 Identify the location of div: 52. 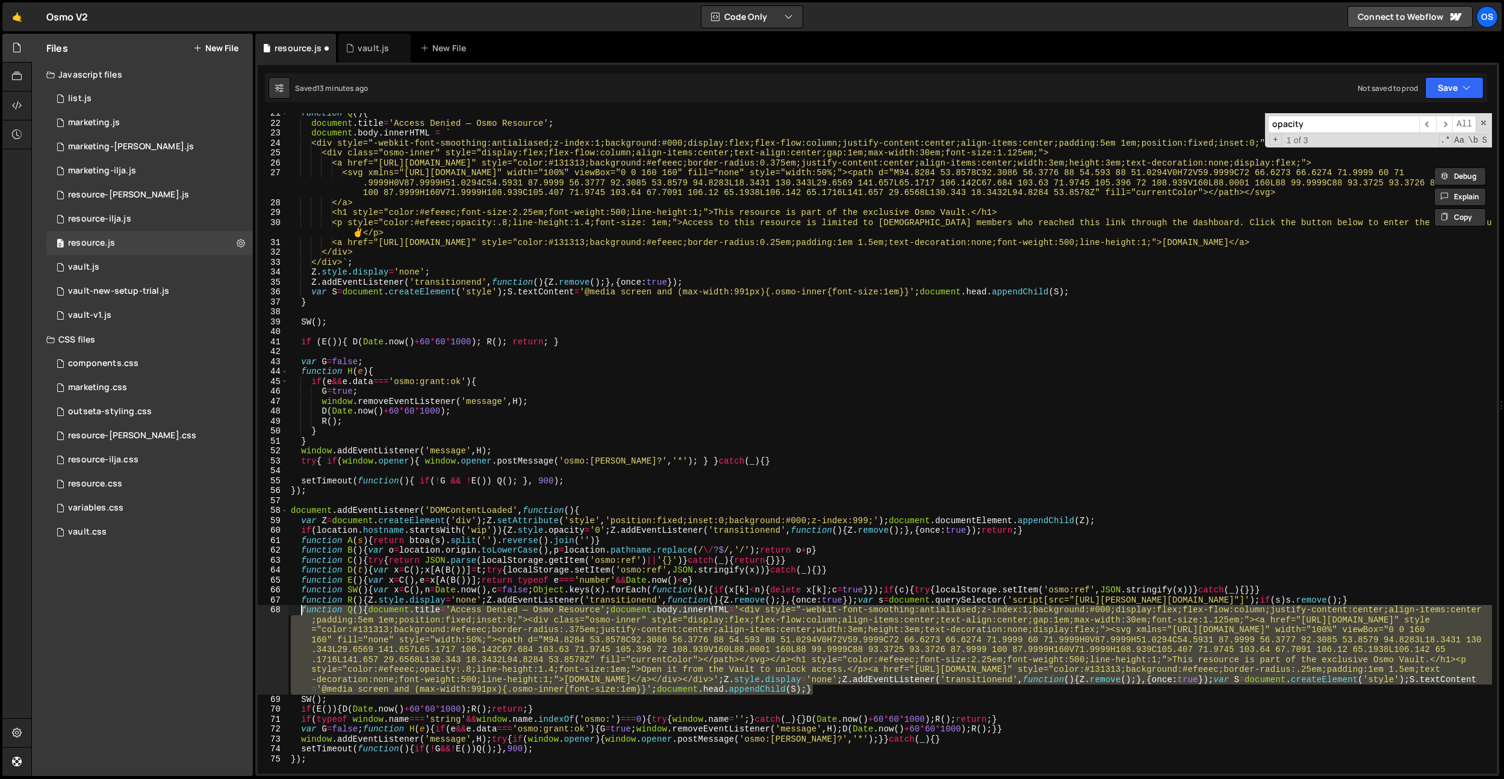
(273, 451).